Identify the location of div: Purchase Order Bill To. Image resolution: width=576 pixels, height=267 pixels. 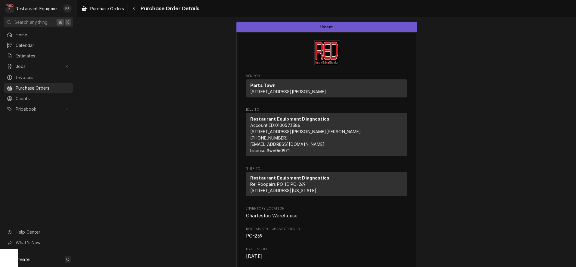
(326, 133).